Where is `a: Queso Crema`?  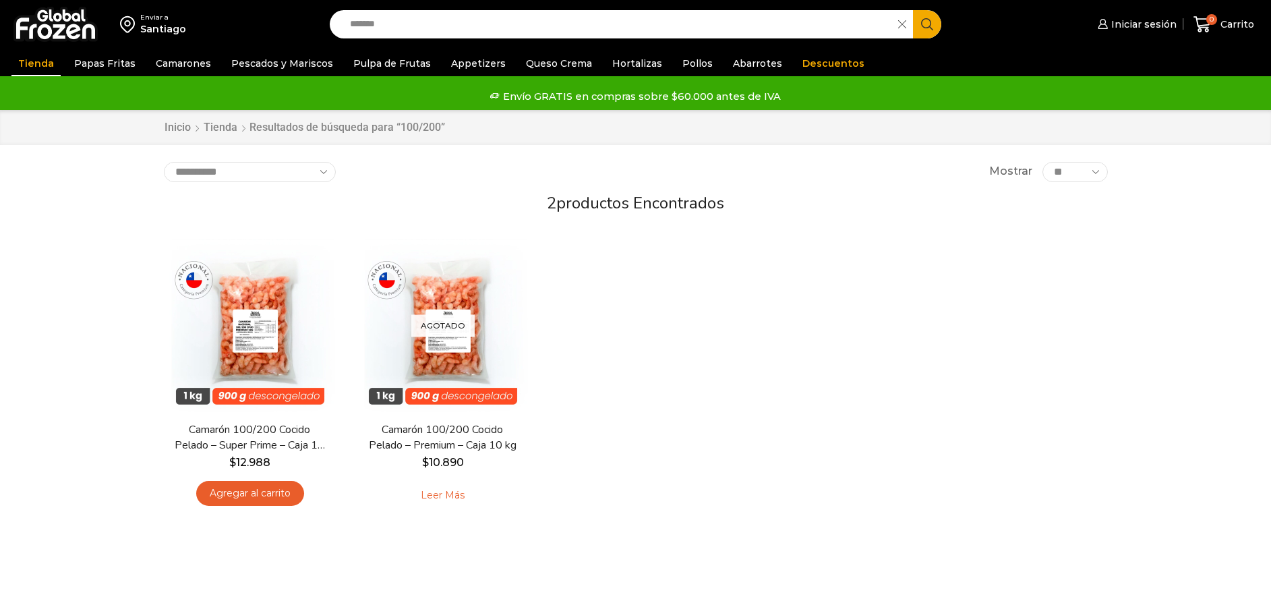
a: Queso Crema is located at coordinates (559, 63).